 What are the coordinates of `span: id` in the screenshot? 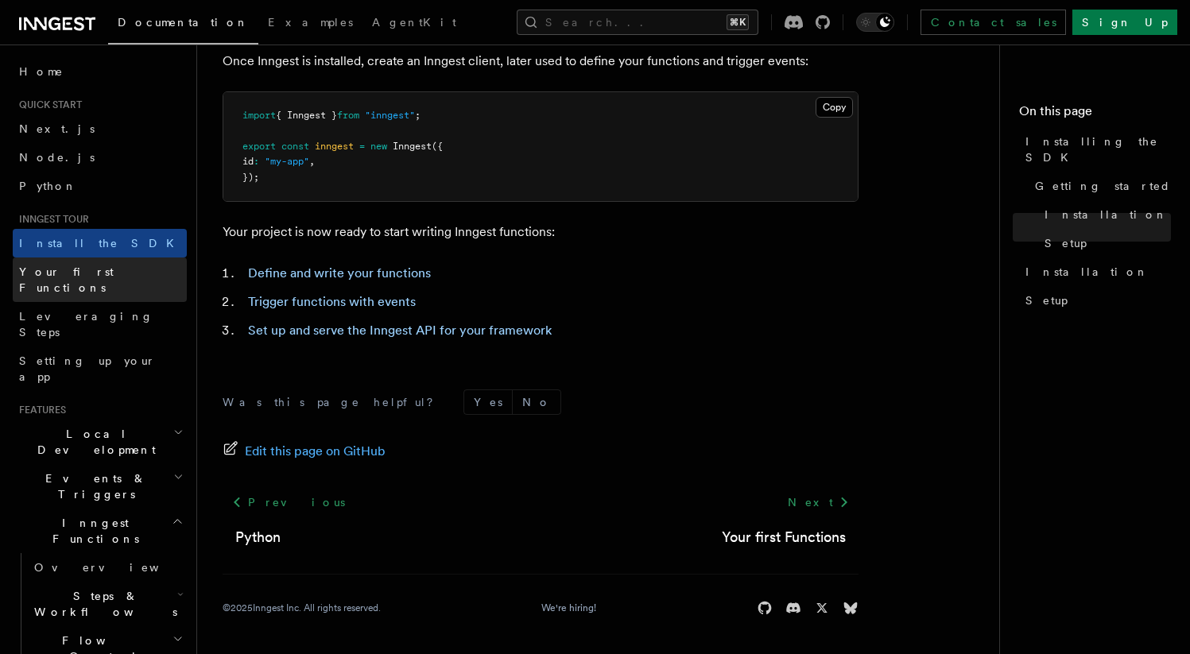 It's located at (248, 161).